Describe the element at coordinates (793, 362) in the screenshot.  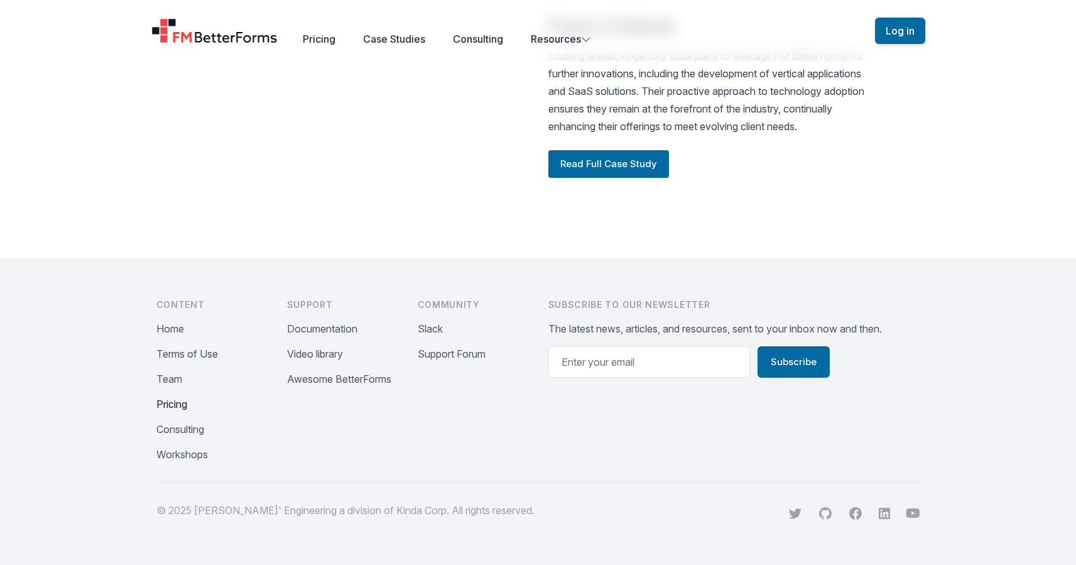
I see `button: Subscribe` at that location.